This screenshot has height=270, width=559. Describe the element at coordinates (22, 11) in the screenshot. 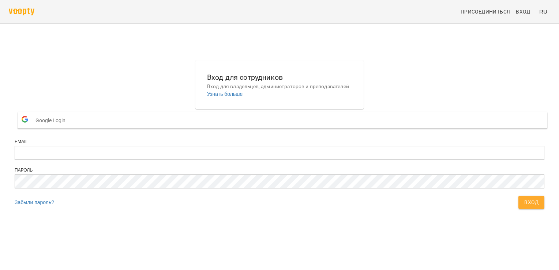

I see `img: voopty.png` at that location.